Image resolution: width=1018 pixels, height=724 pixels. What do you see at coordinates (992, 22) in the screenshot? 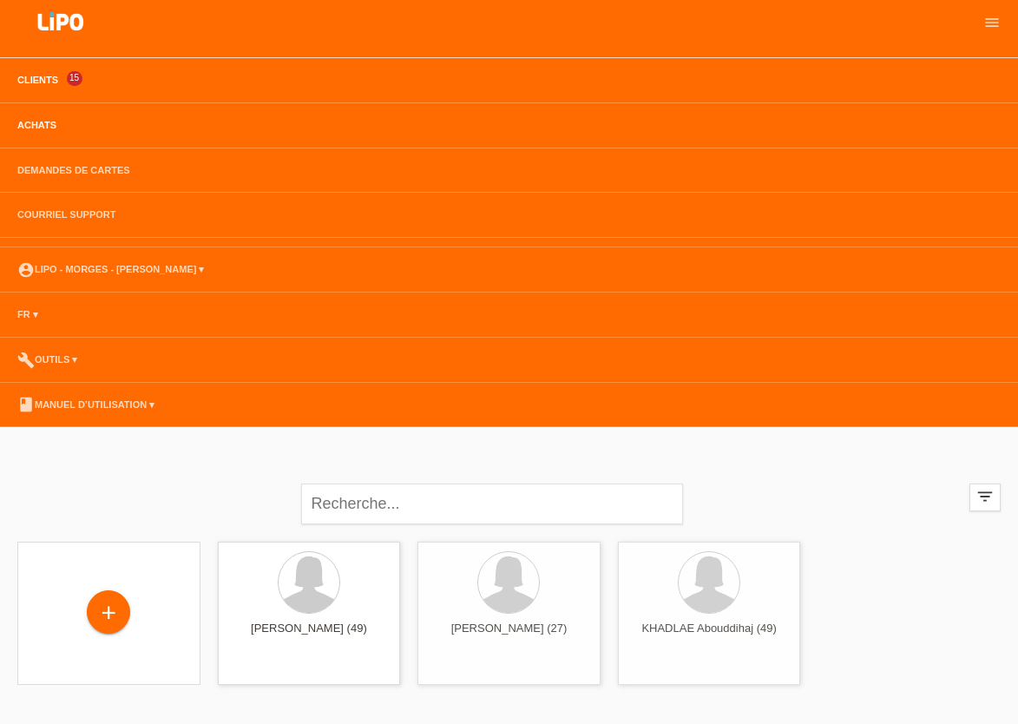
I see `a: menu` at bounding box center [992, 22].